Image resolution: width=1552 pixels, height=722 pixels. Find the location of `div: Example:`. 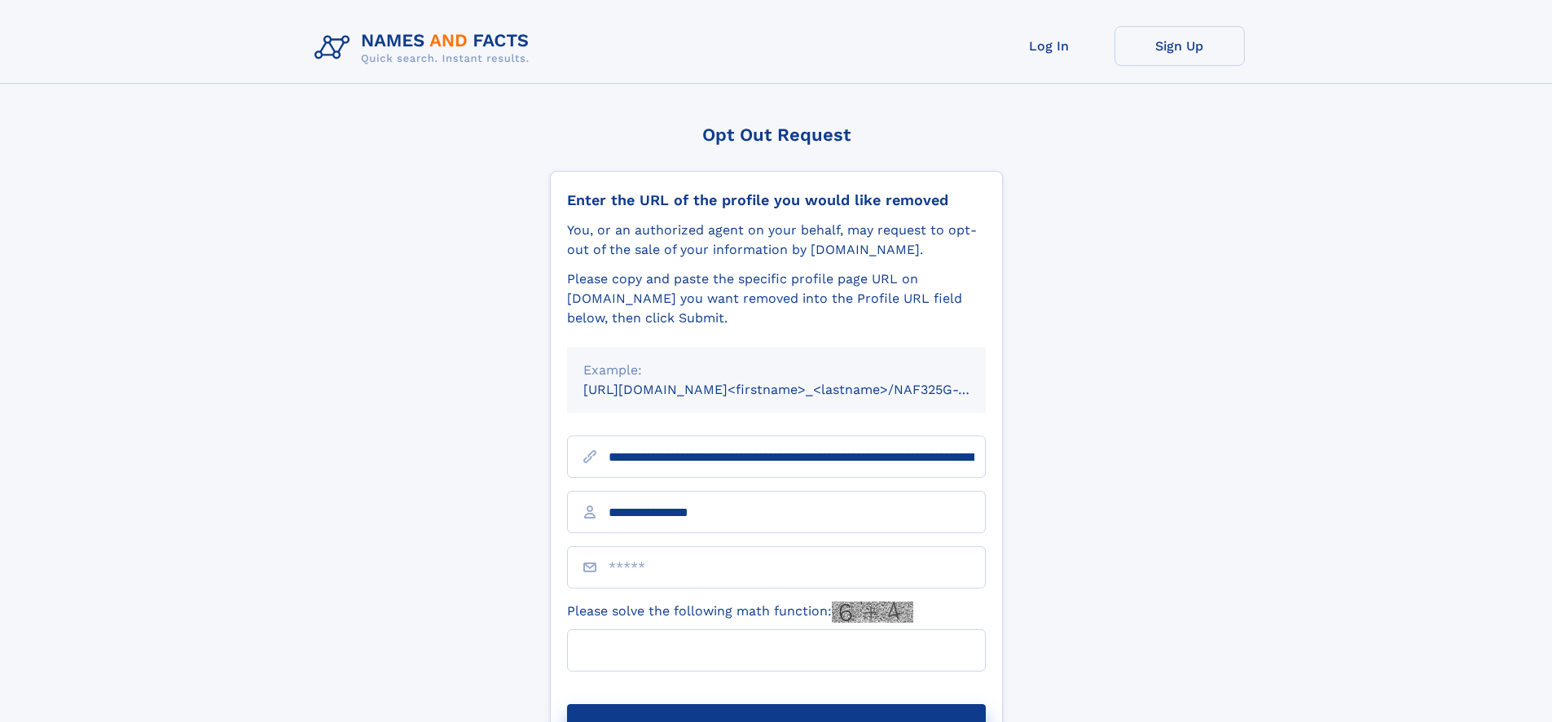

div: Example: is located at coordinates (776, 371).